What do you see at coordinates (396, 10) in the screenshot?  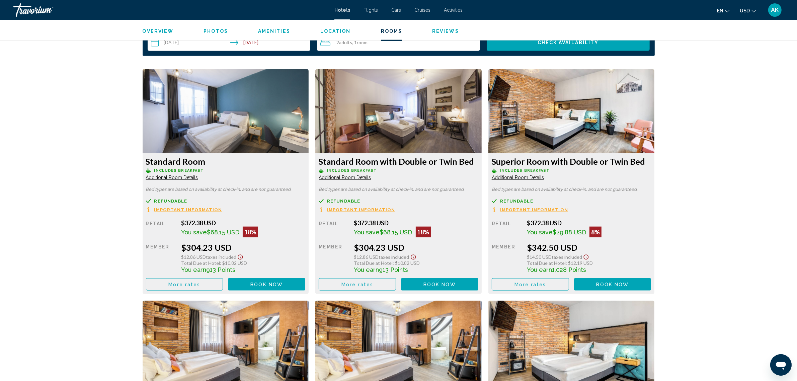 I see `a: Cars` at bounding box center [396, 10].